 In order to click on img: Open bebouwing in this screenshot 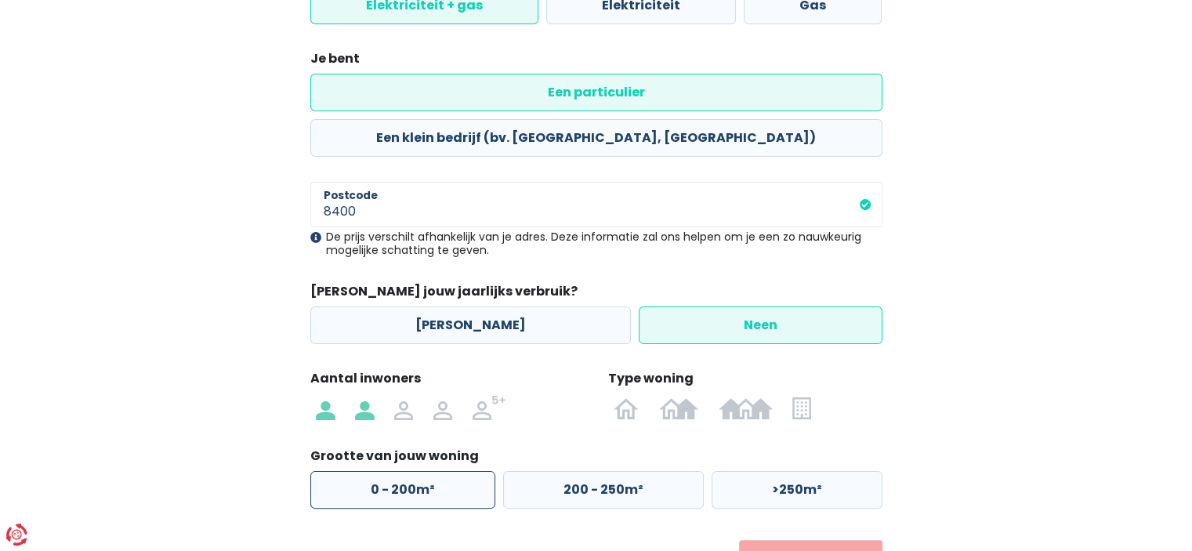, I will do `click(626, 408)`.